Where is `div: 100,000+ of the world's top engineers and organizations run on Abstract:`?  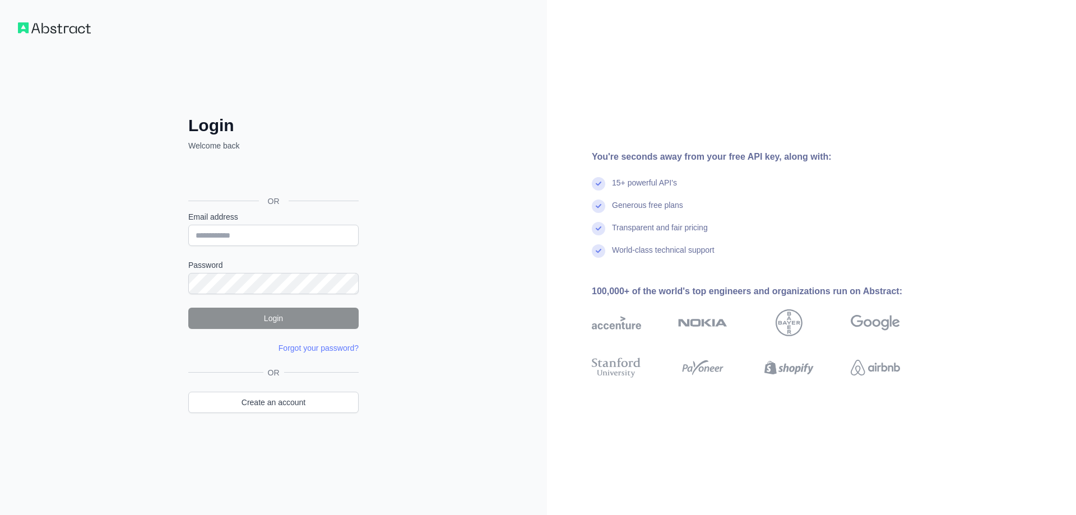 div: 100,000+ of the world's top engineers and organizations run on Abstract: is located at coordinates (764, 291).